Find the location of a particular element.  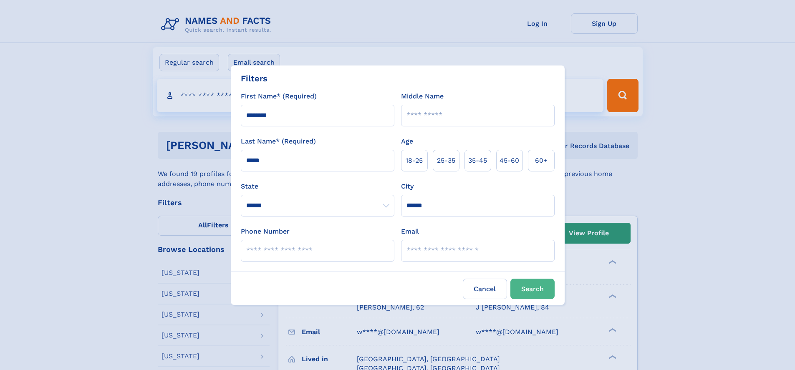

label: Last Name* (Required) is located at coordinates (278, 142).